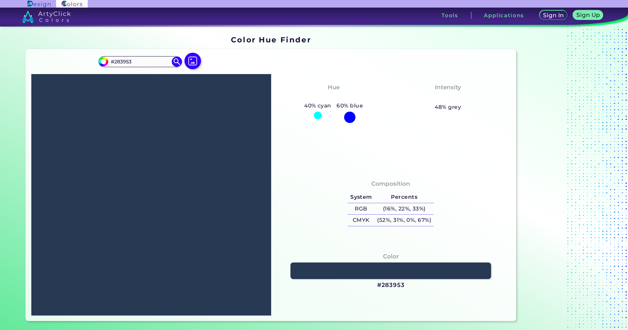 This screenshot has height=330, width=628. What do you see at coordinates (350, 106) in the screenshot?
I see `h5: 60% blue` at bounding box center [350, 106].